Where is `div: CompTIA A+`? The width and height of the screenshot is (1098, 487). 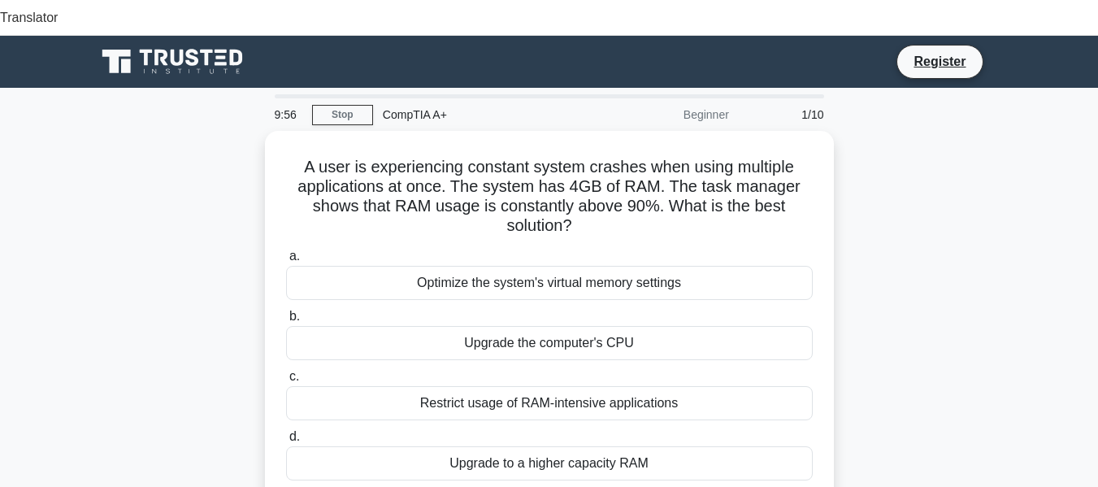
div: CompTIA A+ is located at coordinates (485, 115).